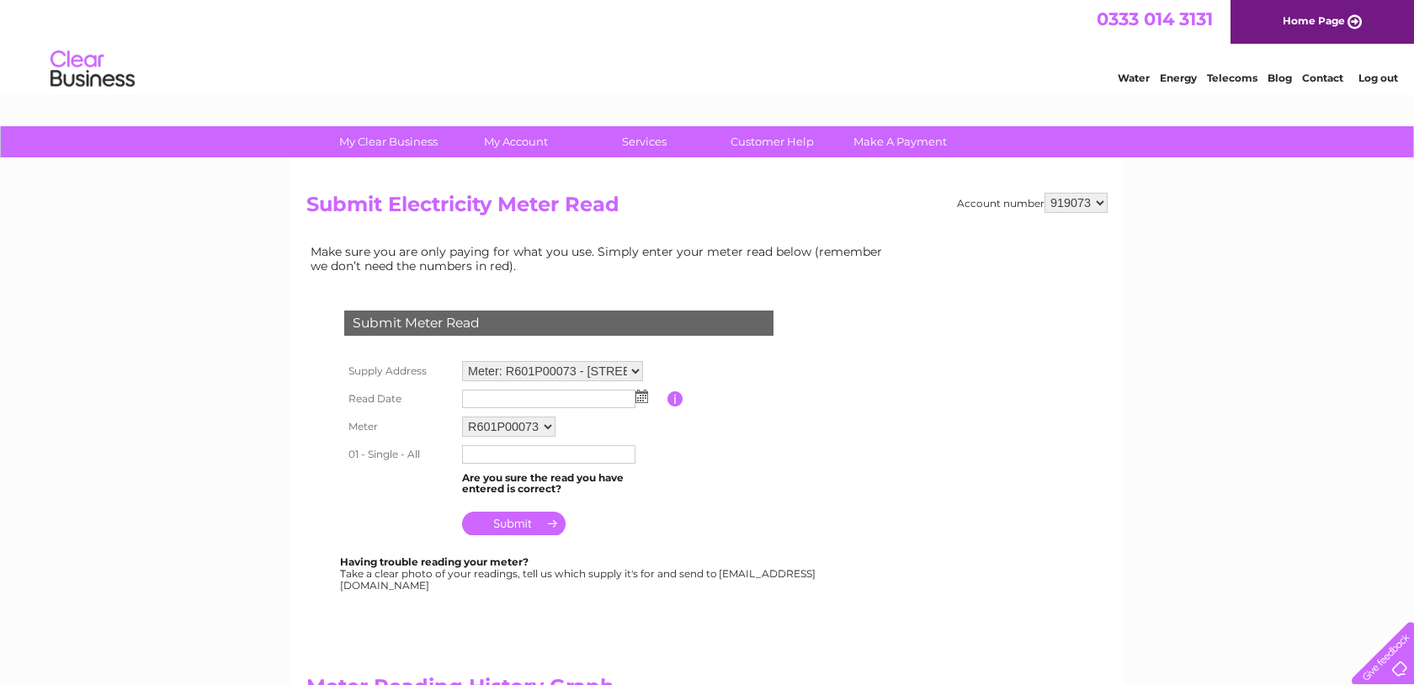 This screenshot has height=685, width=1414. I want to click on a: Telecoms, so click(1232, 77).